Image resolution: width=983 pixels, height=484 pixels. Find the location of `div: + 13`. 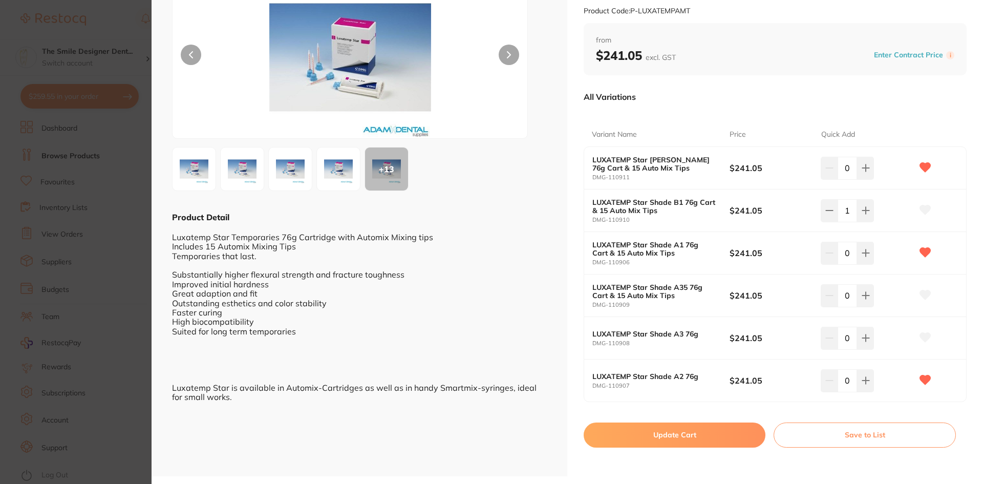

div: + 13 is located at coordinates (387, 169).